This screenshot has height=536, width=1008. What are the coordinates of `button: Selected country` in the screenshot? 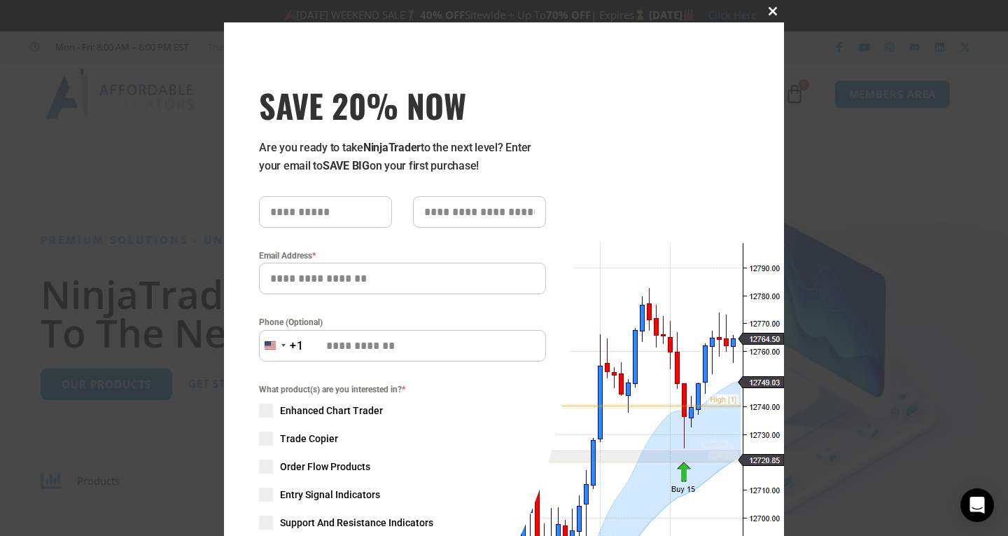 It's located at (282, 345).